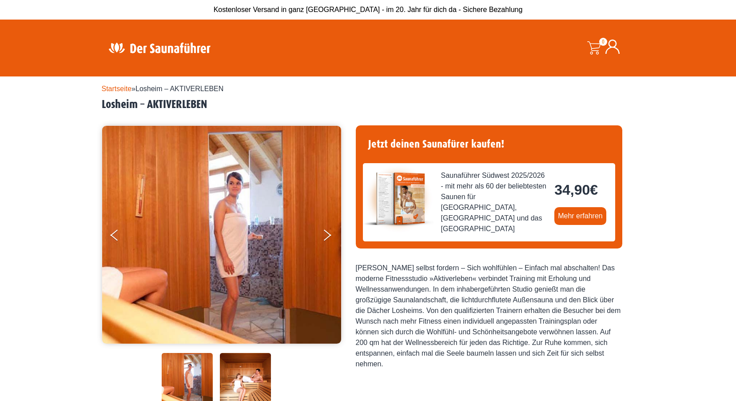  Describe the element at coordinates (603, 42) in the screenshot. I see `span: 0` at that location.